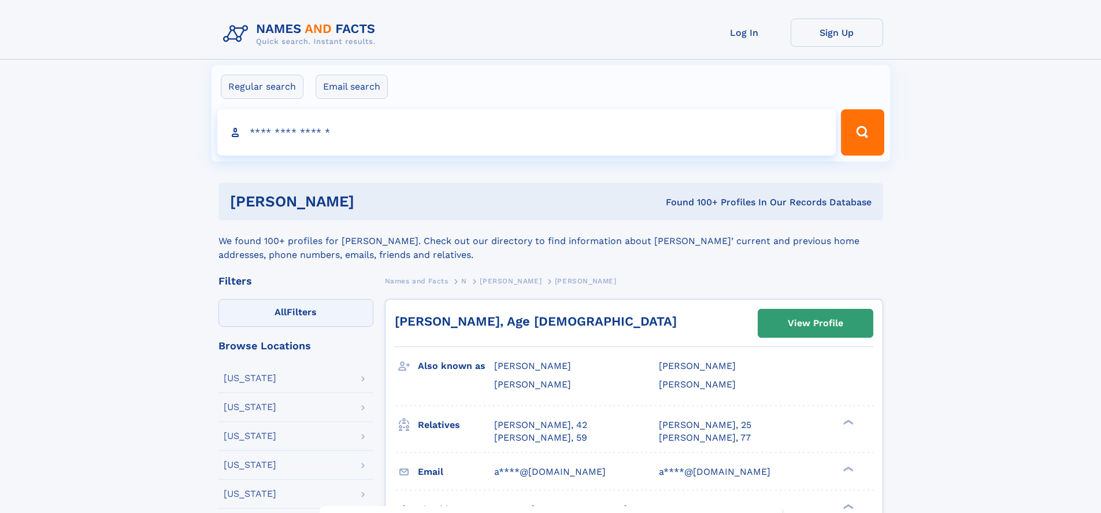  I want to click on div: Filters, so click(296, 281).